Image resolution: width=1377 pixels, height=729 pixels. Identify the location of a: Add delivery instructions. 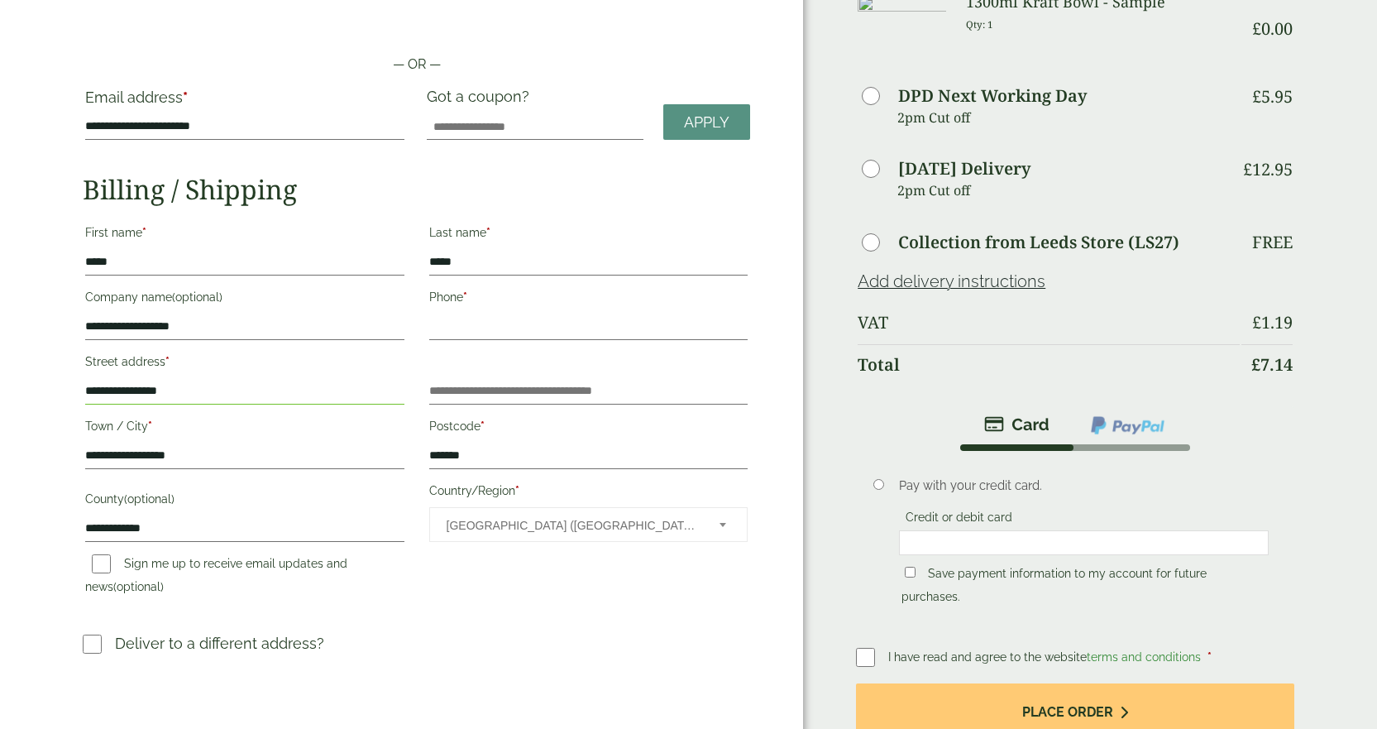
(951, 281).